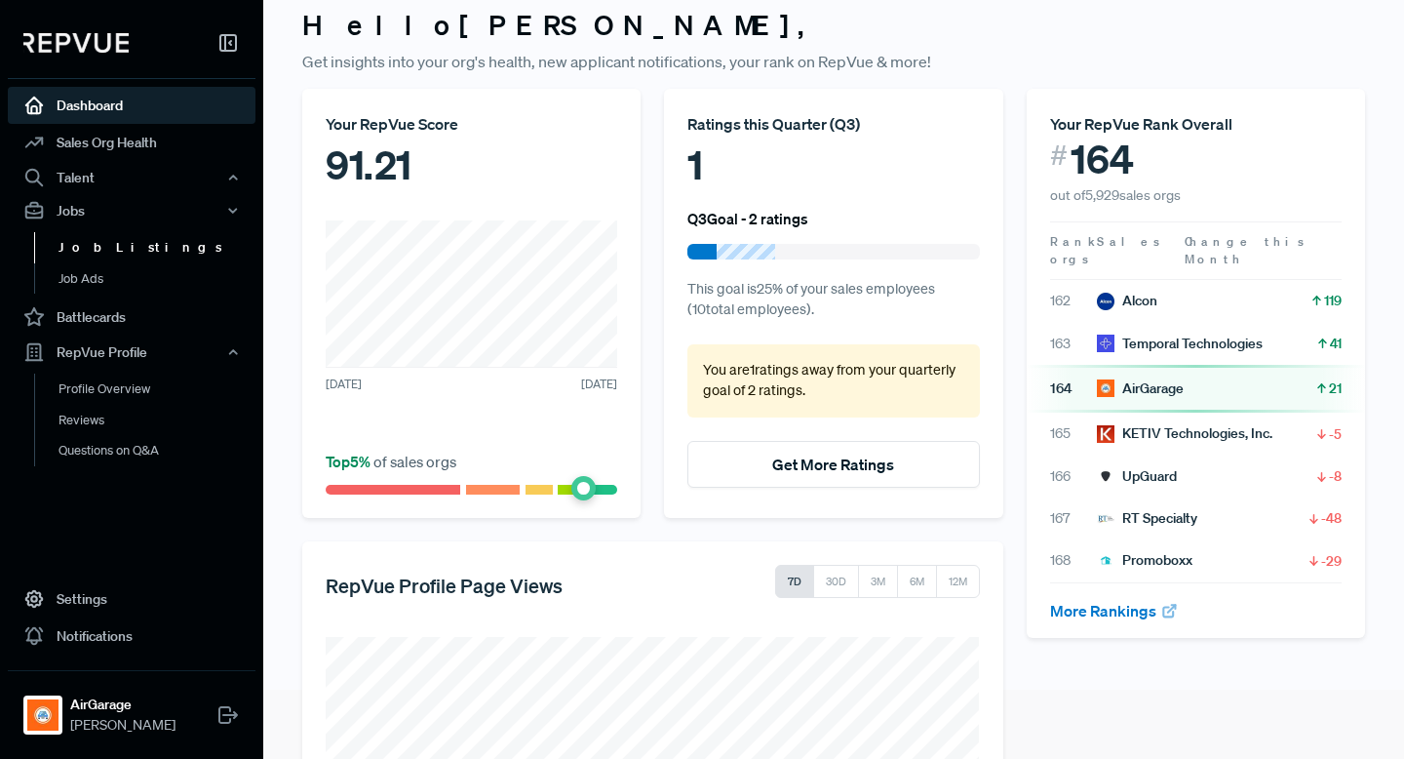 The height and width of the screenshot is (759, 1404). Describe the element at coordinates (748, 218) in the screenshot. I see `h6: Q3 Goal - 2 ratings` at that location.